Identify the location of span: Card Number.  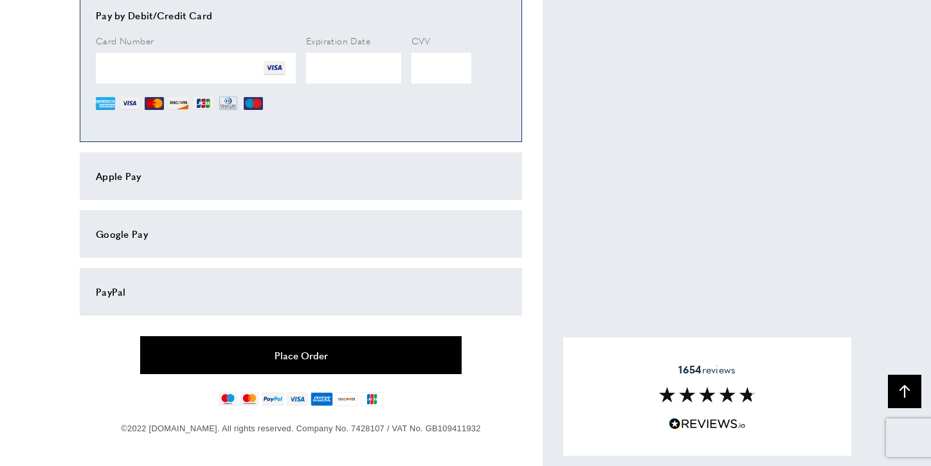
(125, 41).